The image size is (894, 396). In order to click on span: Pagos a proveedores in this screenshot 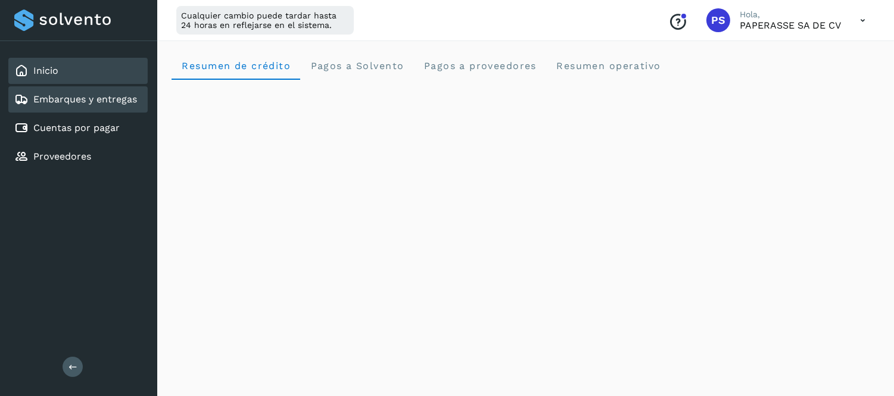, I will do `click(479, 65)`.